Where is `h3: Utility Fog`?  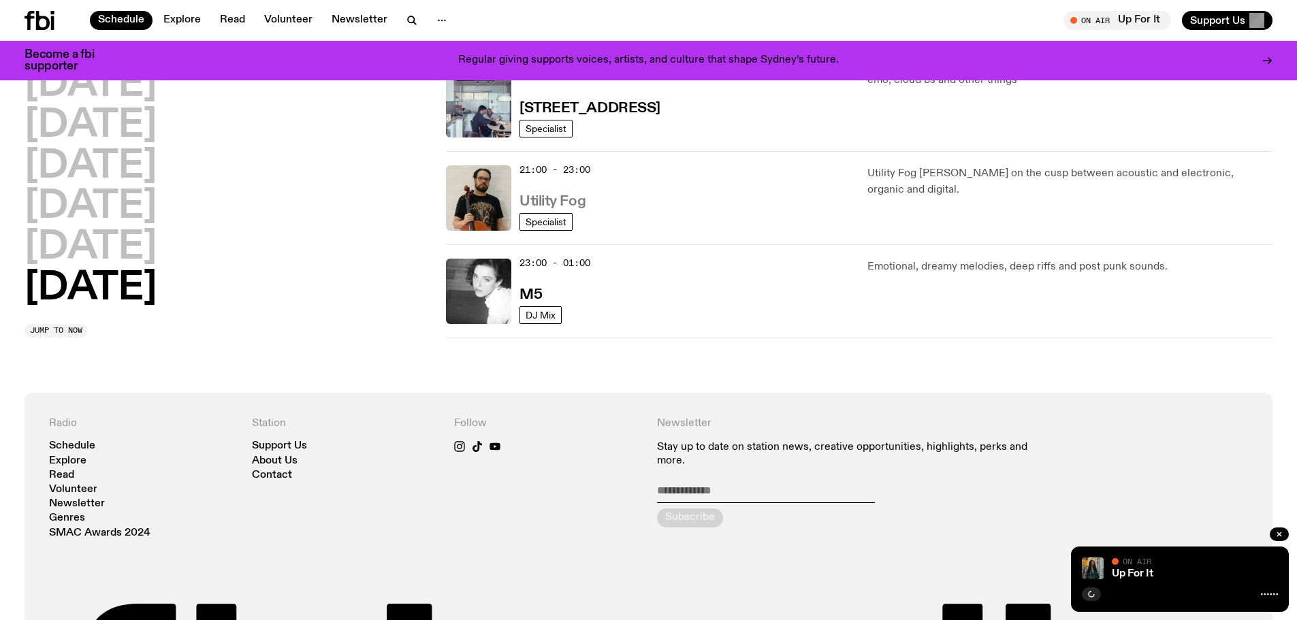
h3: Utility Fog is located at coordinates (552, 201).